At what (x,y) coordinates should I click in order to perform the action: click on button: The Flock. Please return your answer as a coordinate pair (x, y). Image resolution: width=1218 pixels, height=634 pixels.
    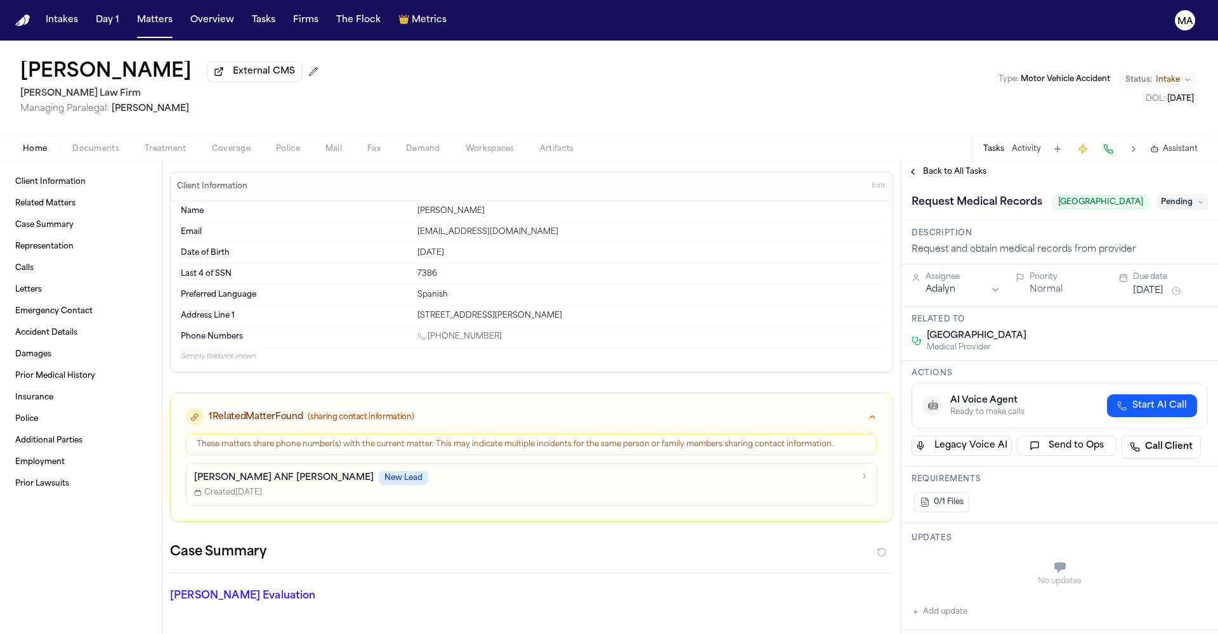
    Looking at the image, I should click on (358, 20).